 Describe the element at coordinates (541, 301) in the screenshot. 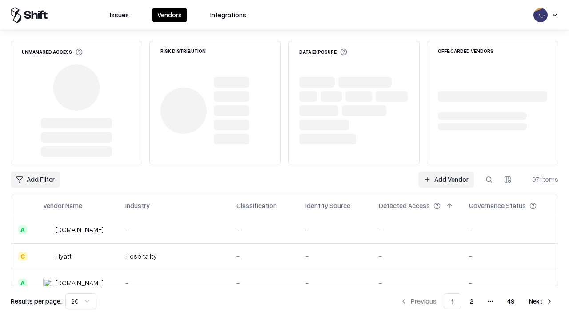

I see `button: Next` at that location.